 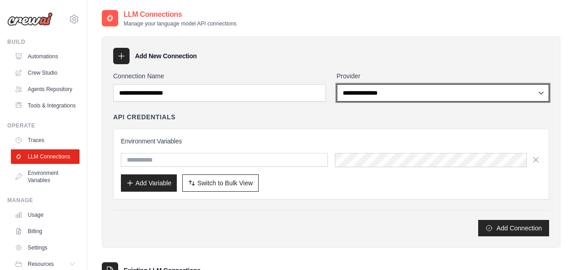 What do you see at coordinates (43, 125) in the screenshot?
I see `div: Operate` at bounding box center [43, 125].